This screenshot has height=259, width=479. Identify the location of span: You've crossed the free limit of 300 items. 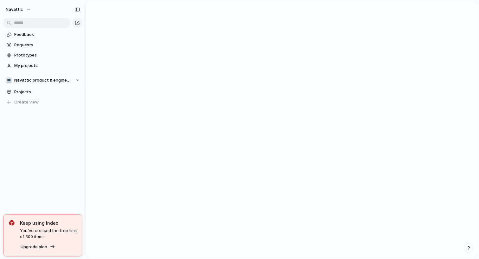
(49, 233).